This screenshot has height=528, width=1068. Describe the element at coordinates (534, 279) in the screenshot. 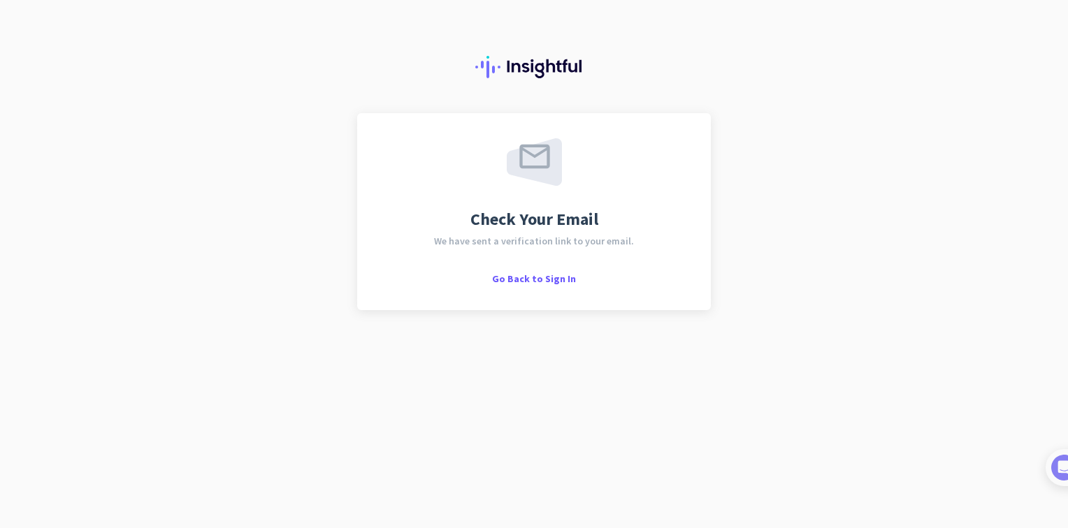

I see `span: Go Back to Sign In` at that location.